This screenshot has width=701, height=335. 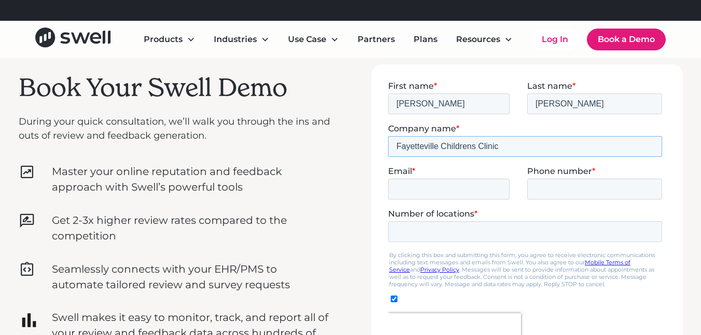 I want to click on p: Get 2-3x higher review rates compared to the competition, so click(x=191, y=228).